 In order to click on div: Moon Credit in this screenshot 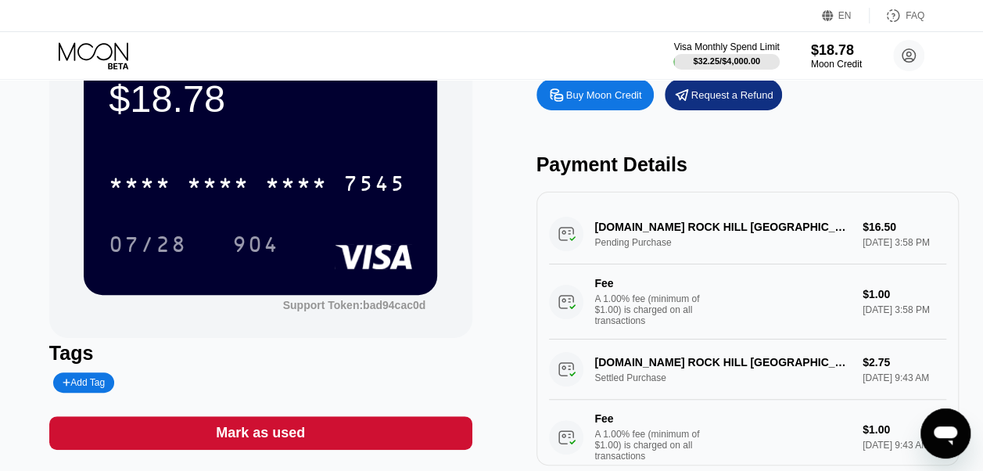, I will do `click(836, 64)`.